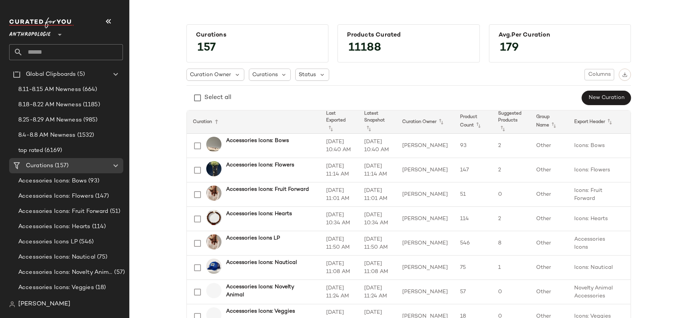 This screenshot has width=688, height=318. I want to click on span: Accessories Icons: Flowers, so click(56, 196).